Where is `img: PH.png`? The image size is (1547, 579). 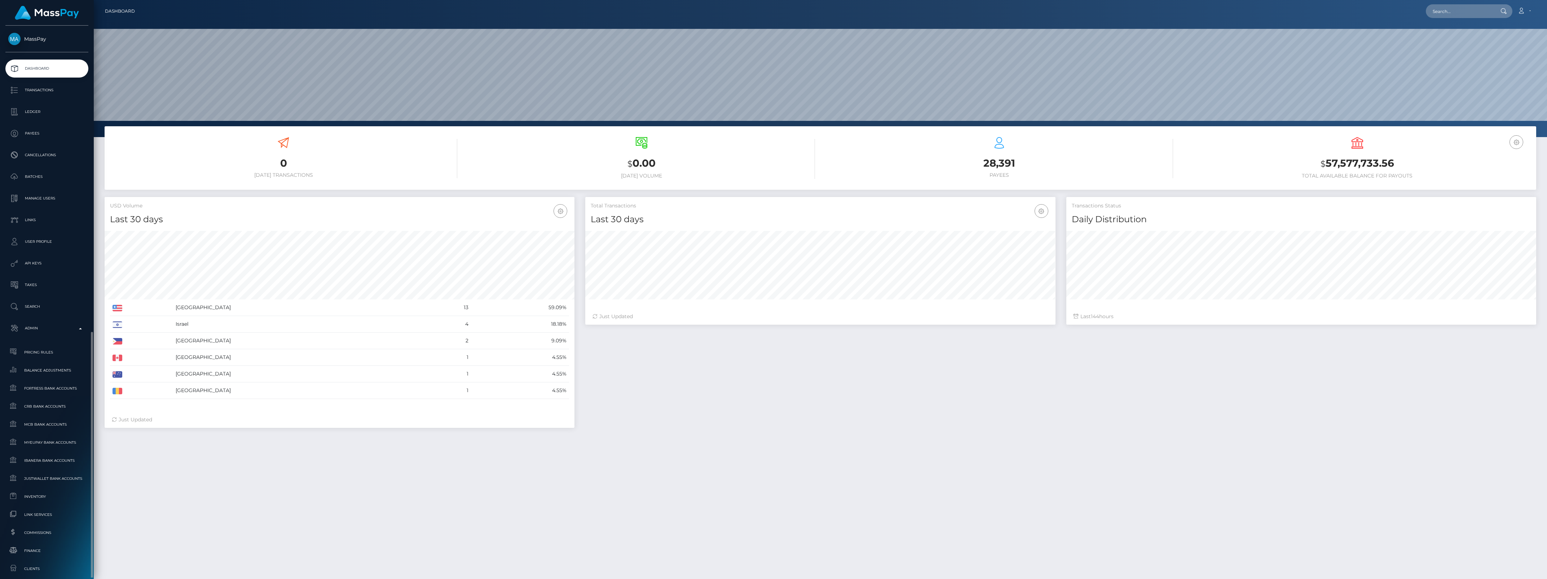
img: PH.png is located at coordinates (117, 341).